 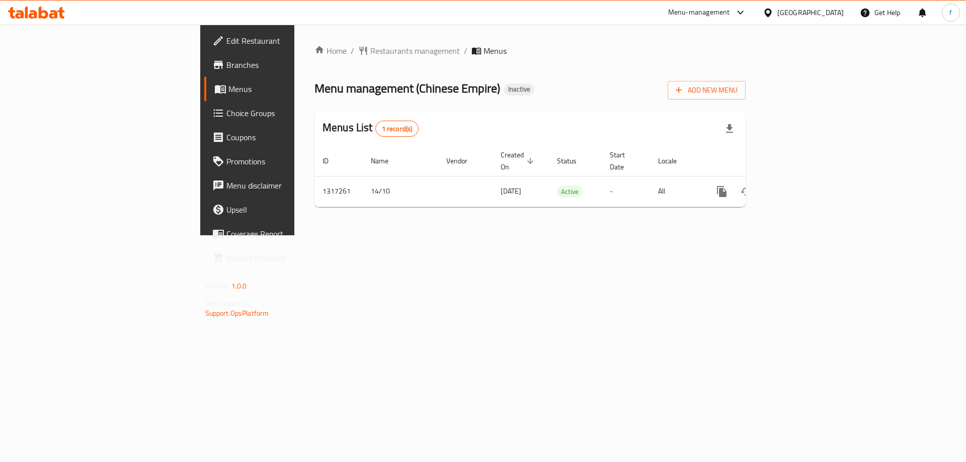 I want to click on span: Coverage Report, so click(x=290, y=234).